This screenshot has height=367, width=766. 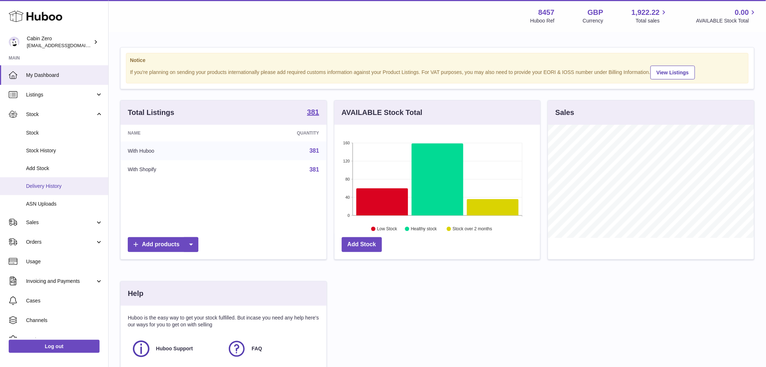 What do you see at coordinates (14, 42) in the screenshot?
I see `img: internalAdmin-8457@internal.huboo.com` at bounding box center [14, 42].